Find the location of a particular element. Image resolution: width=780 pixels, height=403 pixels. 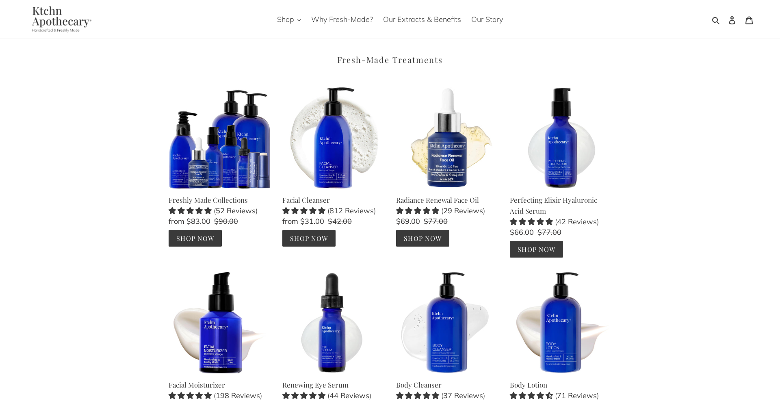

button: Shop is located at coordinates (289, 19).